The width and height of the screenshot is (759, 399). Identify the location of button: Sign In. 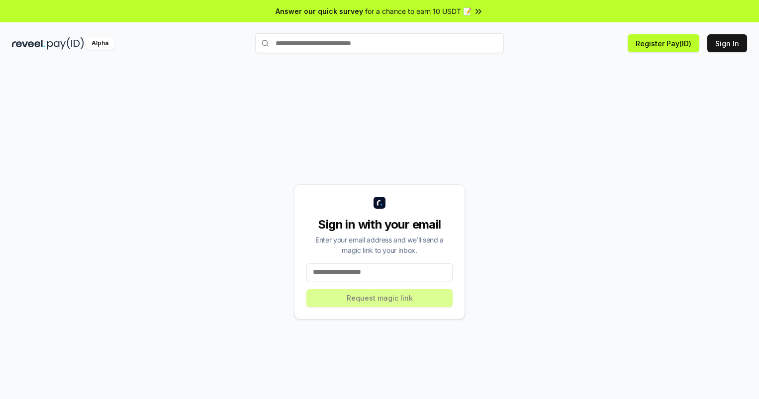
(727, 43).